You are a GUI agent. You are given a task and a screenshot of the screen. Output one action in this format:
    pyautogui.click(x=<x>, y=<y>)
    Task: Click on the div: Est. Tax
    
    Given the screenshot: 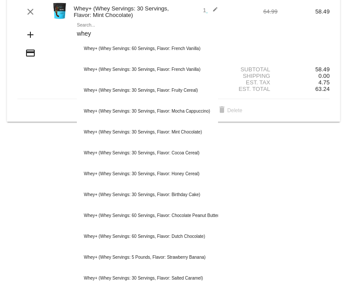 What is the action you would take?
    pyautogui.click(x=251, y=82)
    